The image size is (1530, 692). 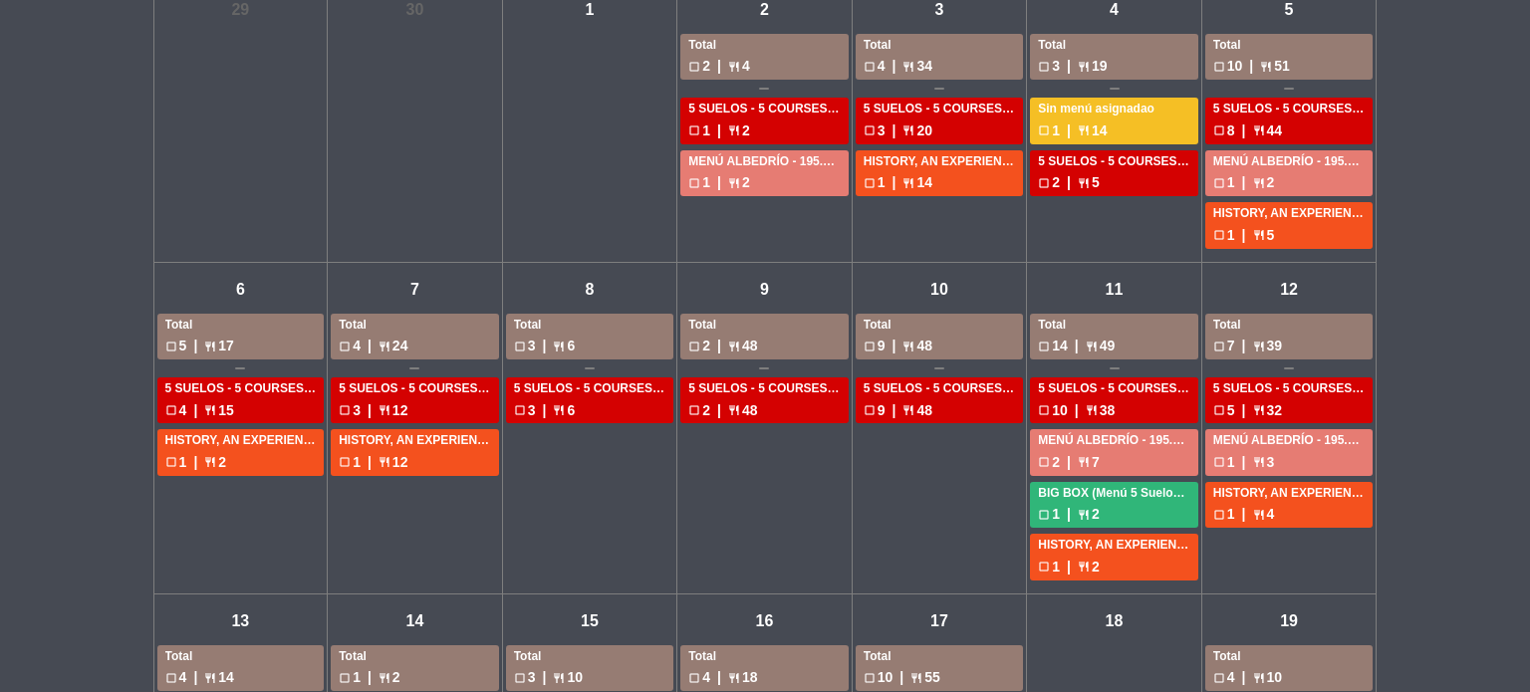 I want to click on div: 4 24, so click(x=414, y=346).